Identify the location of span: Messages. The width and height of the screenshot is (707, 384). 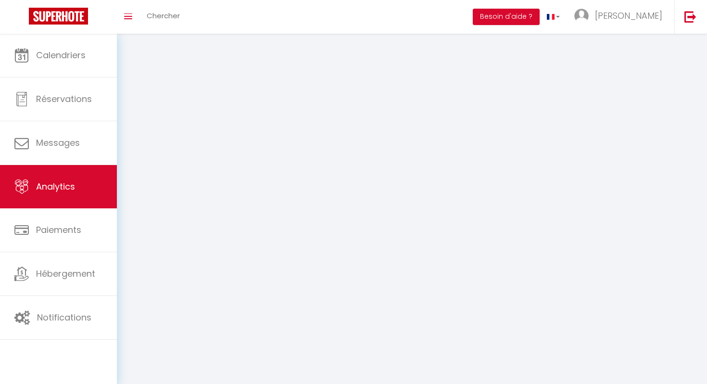
(58, 142).